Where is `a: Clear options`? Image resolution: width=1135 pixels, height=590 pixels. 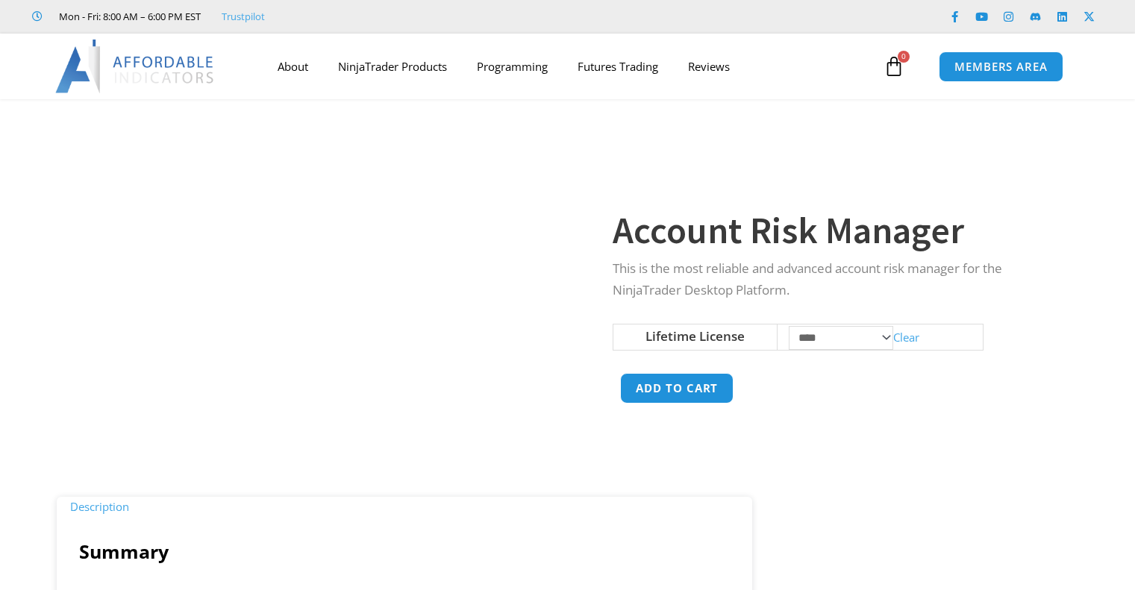
a: Clear options is located at coordinates (906, 336).